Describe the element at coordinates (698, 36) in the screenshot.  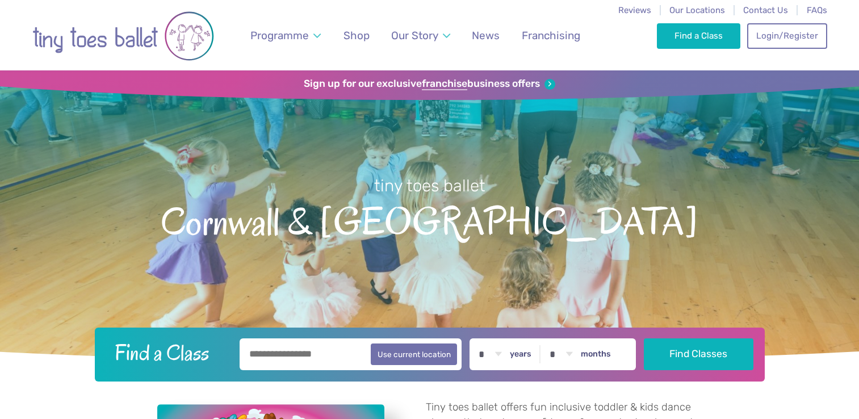
I see `a: Find a Class` at that location.